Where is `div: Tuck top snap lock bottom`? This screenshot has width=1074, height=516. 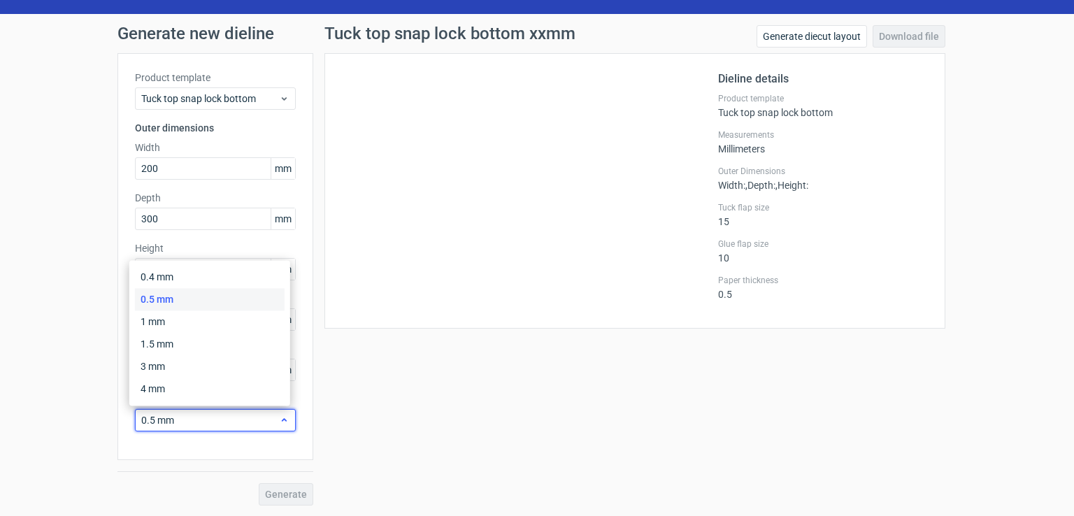
div: Tuck top snap lock bottom is located at coordinates (823, 106).